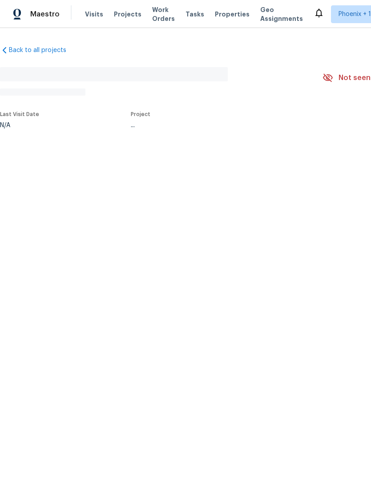 The width and height of the screenshot is (371, 478). I want to click on span: Tasks, so click(195, 14).